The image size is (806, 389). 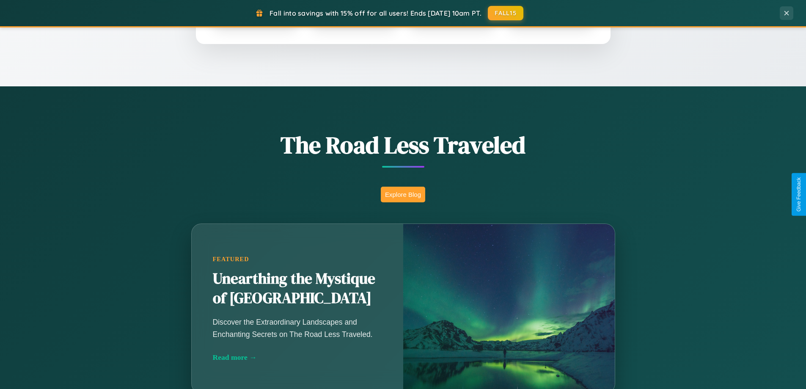 I want to click on div: Give Feedback, so click(x=798, y=194).